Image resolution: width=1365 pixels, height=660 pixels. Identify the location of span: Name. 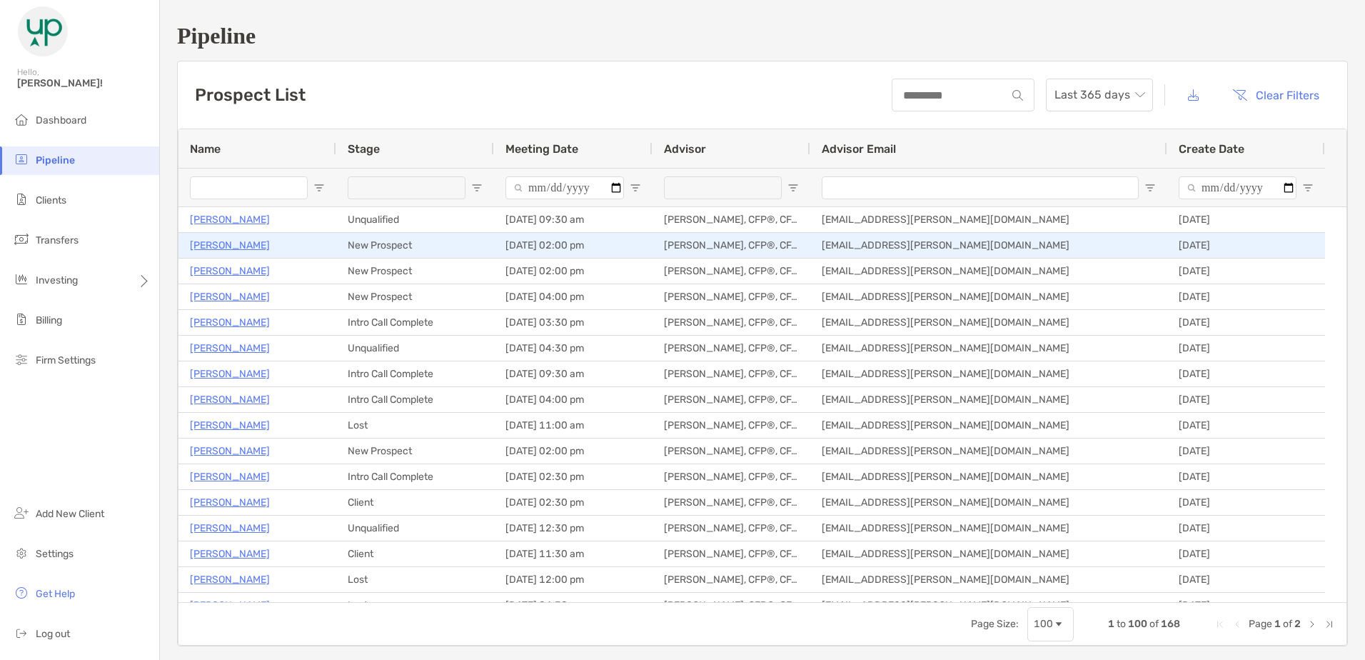
(205, 149).